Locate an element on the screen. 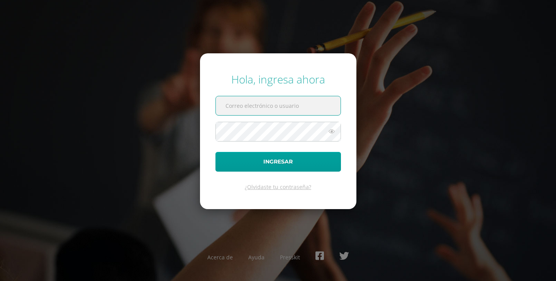 This screenshot has width=556, height=281. a: ¿Olvidaste tu contraseña? is located at coordinates (278, 187).